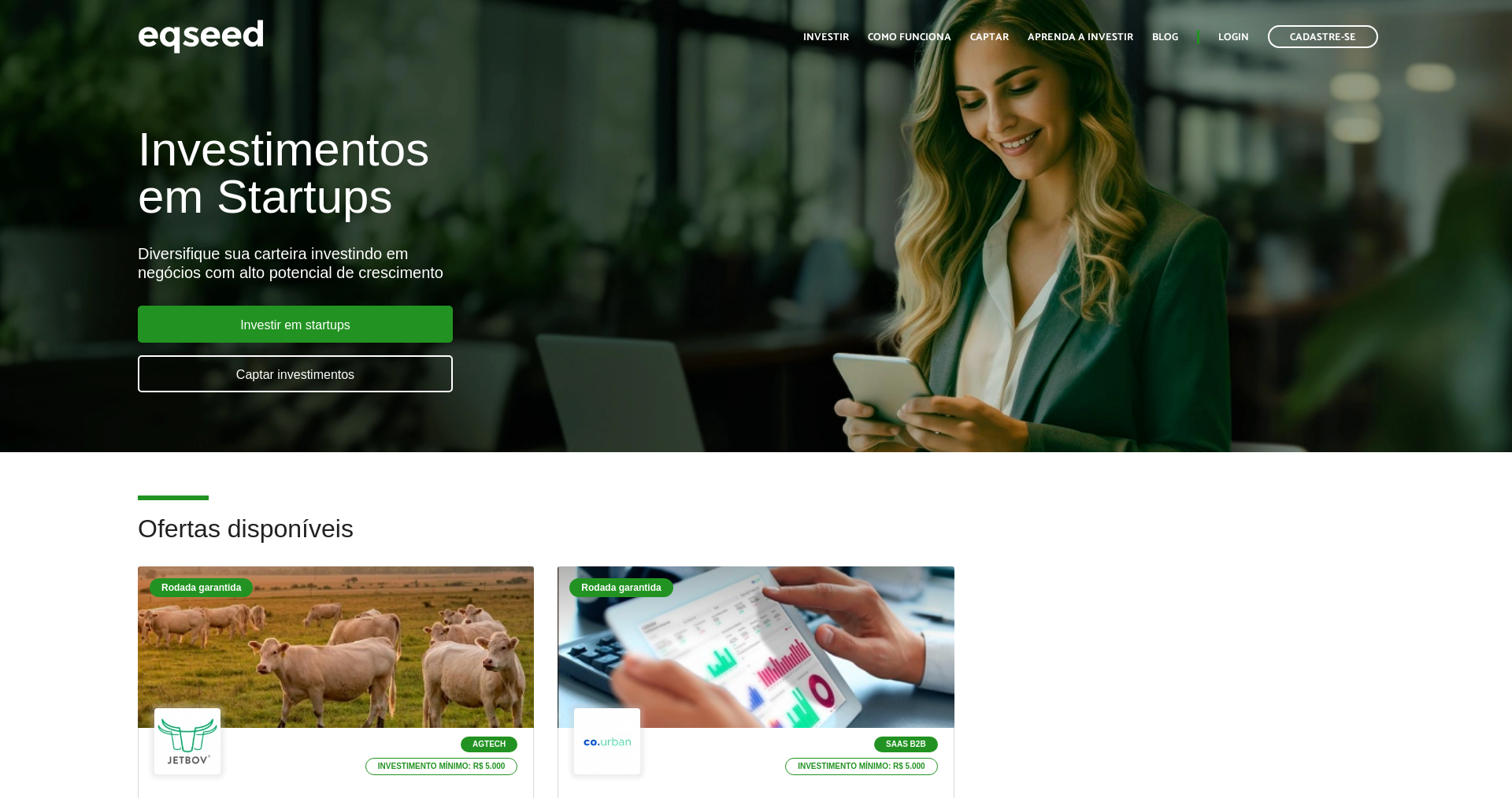 The width and height of the screenshot is (1512, 798). I want to click on h1: Investimentos em Startups, so click(504, 173).